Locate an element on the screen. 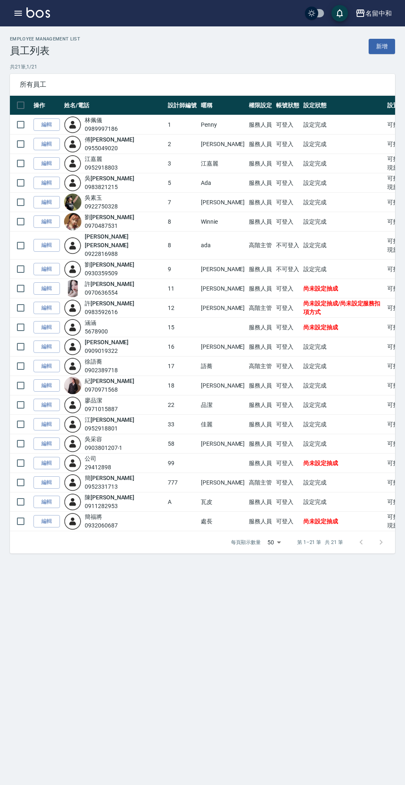  h3: 員工列表 is located at coordinates (45, 51).